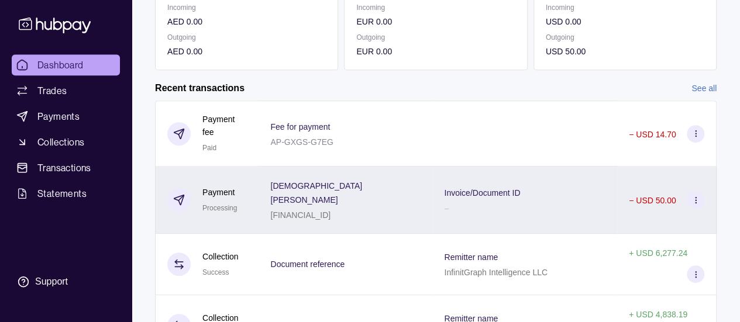 Image resolution: width=740 pixels, height=322 pixels. What do you see at coordinates (482, 193) in the screenshot?
I see `p: Invoice/Document ID` at bounding box center [482, 193].